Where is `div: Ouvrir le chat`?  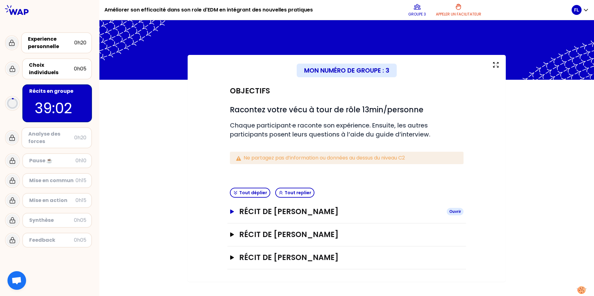
div: Ouvrir le chat is located at coordinates (17, 281).